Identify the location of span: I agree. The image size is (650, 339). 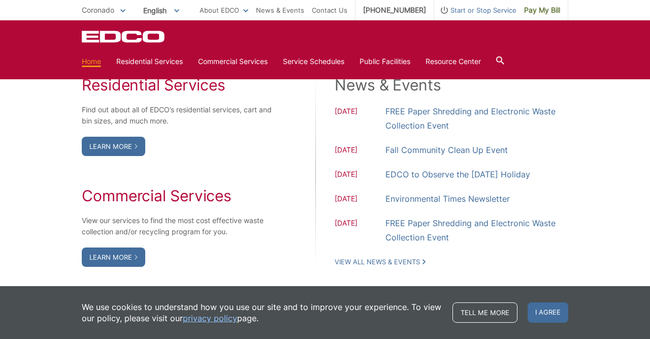
(548, 312).